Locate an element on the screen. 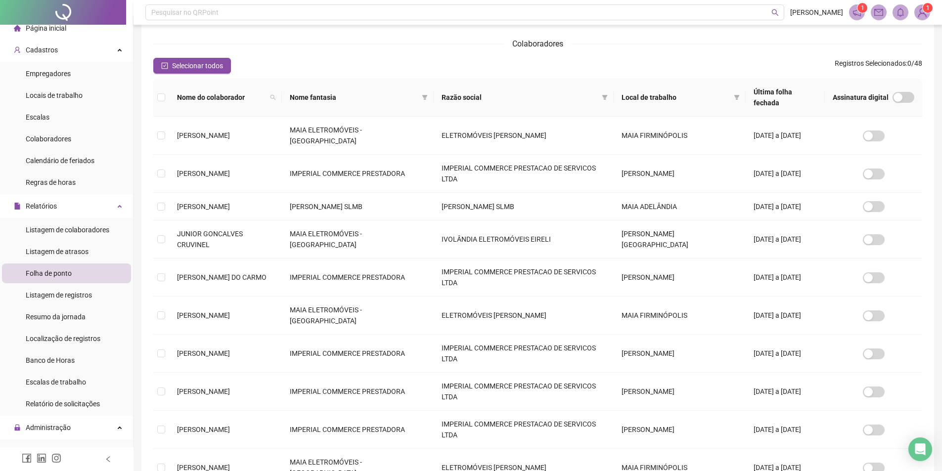 Image resolution: width=942 pixels, height=471 pixels. span: check-square is located at coordinates (165, 66).